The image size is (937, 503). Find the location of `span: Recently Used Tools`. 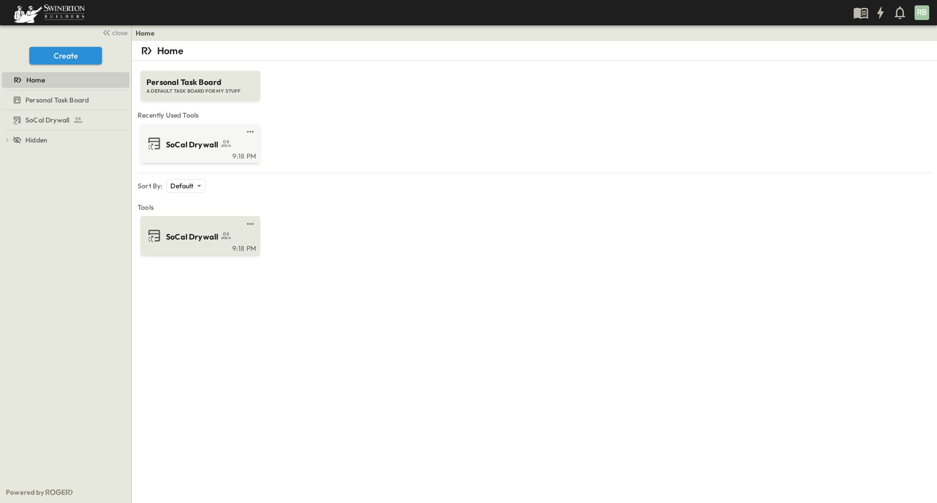

span: Recently Used Tools is located at coordinates (534, 115).